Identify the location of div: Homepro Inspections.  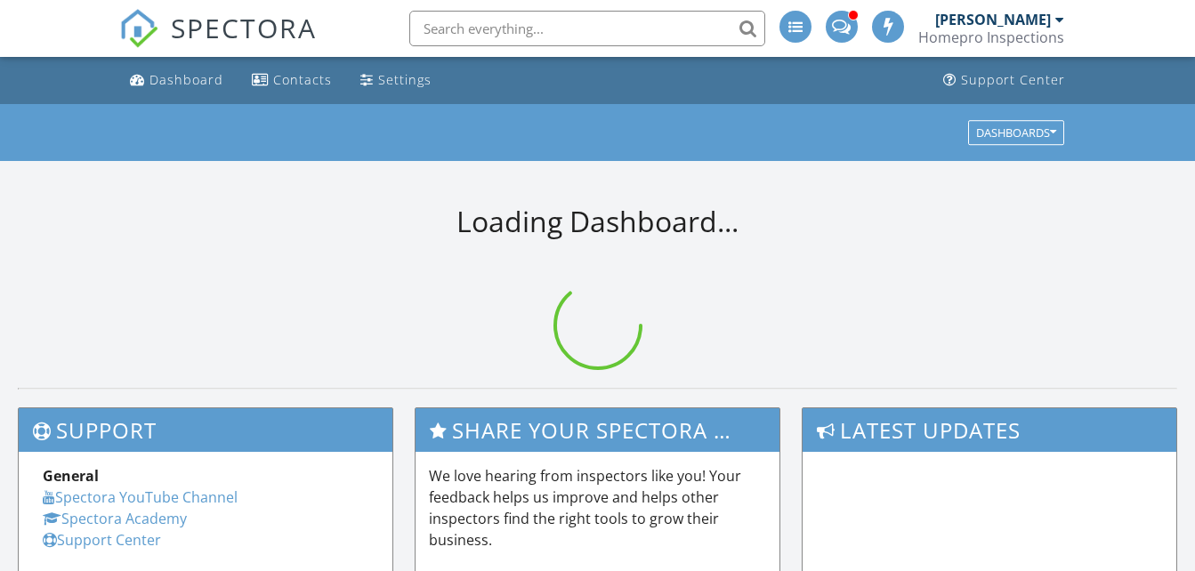
(991, 37).